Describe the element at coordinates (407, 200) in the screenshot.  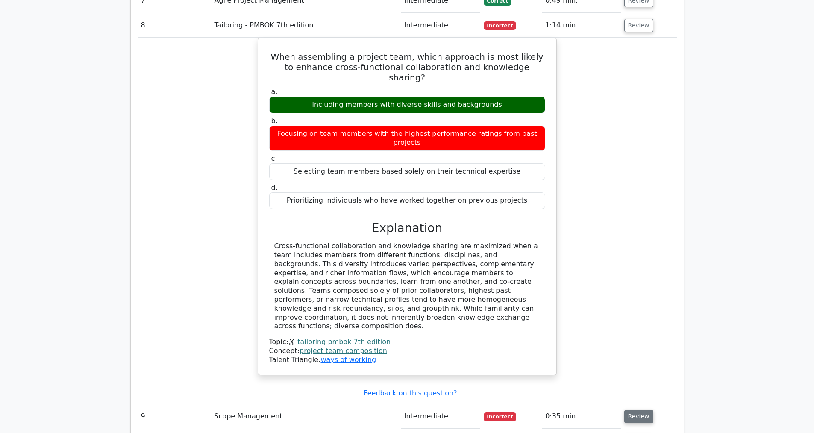
I see `div: Prioritizing individuals who have worked together on previous projects` at that location.